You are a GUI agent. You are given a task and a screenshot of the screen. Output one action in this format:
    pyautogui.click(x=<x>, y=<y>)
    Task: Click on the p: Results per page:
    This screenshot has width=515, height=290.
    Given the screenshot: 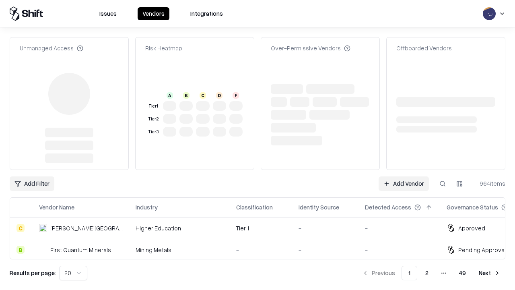 What is the action you would take?
    pyautogui.click(x=33, y=273)
    